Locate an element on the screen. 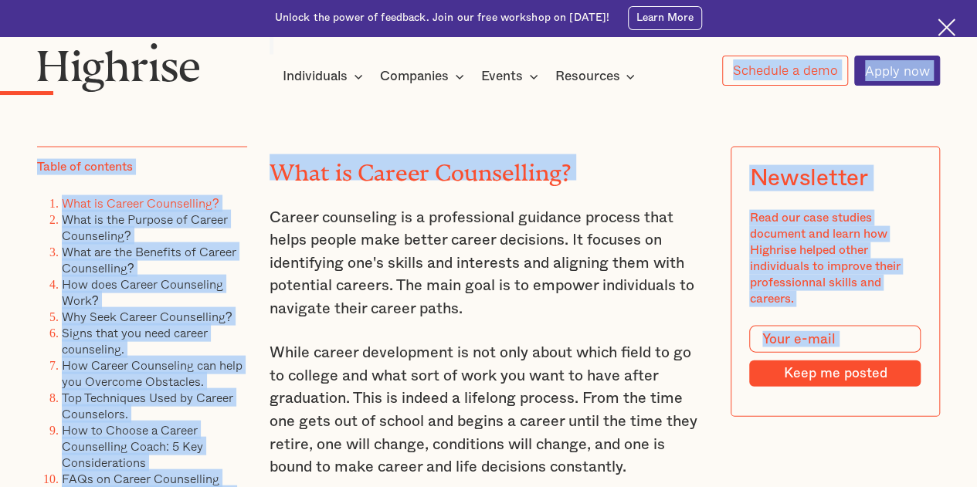 This screenshot has width=977, height=487. img: Cross icon is located at coordinates (946, 27).